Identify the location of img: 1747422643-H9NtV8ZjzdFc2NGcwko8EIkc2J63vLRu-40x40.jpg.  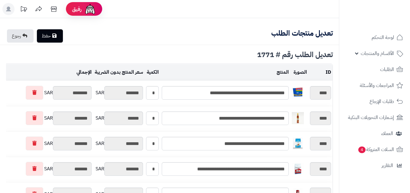
(298, 144).